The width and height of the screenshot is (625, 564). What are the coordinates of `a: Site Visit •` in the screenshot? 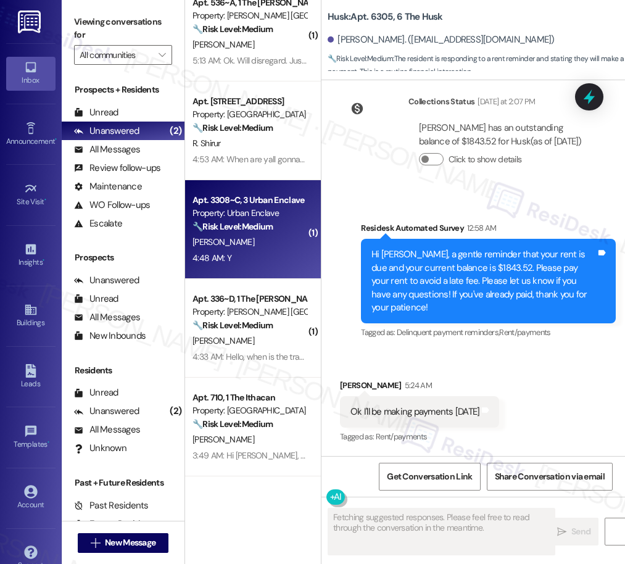 It's located at (31, 195).